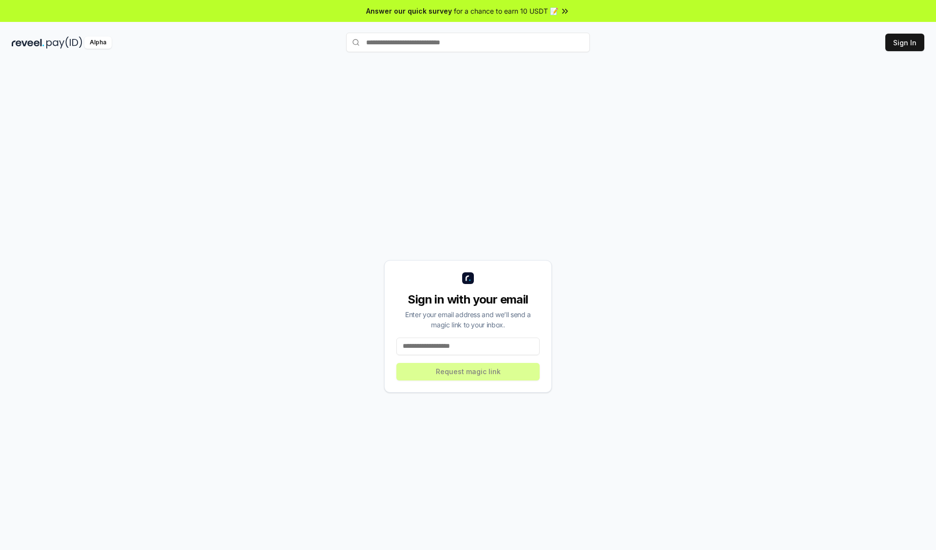 The width and height of the screenshot is (936, 550). Describe the element at coordinates (506, 11) in the screenshot. I see `span: for a chance to earn 10 USDT 📝` at that location.